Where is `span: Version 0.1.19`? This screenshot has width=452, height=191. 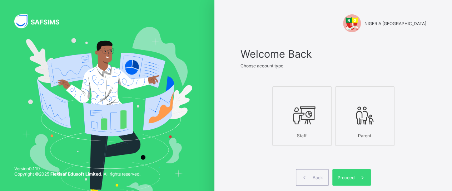 span: Version 0.1.19 is located at coordinates (77, 168).